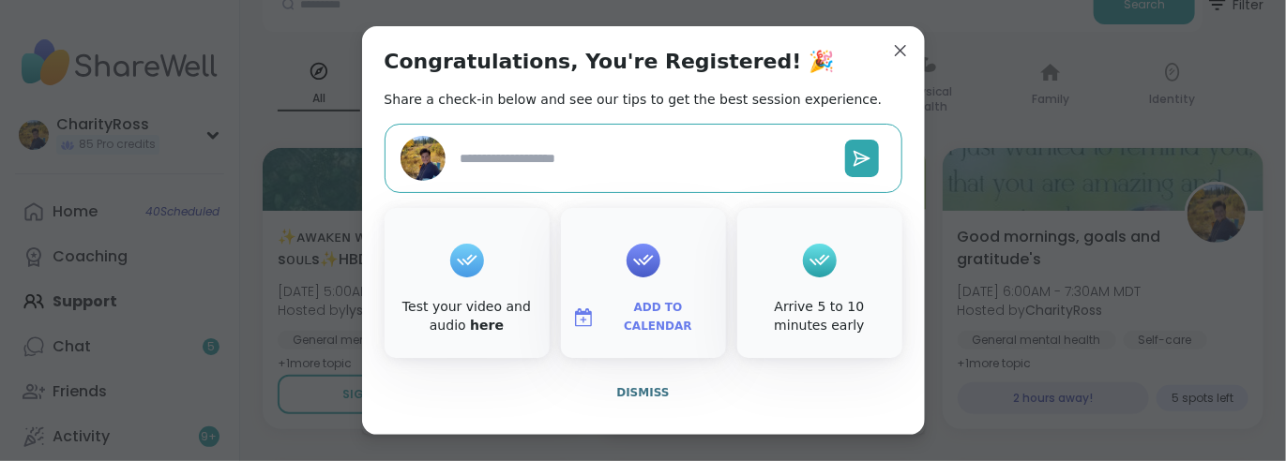  I want to click on h2: Share a check-in below and see our tips to get the best session experience., so click(633, 99).